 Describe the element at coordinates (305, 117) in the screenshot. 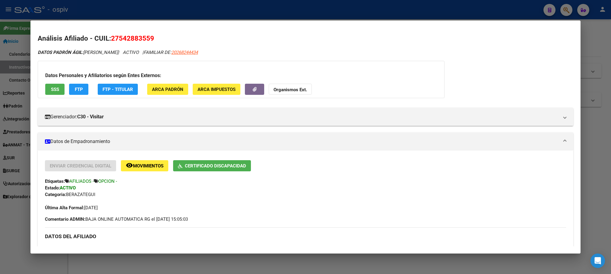

I see `mat-expansion-panel-header: Gerenciador:C30 - Visitar` at that location.